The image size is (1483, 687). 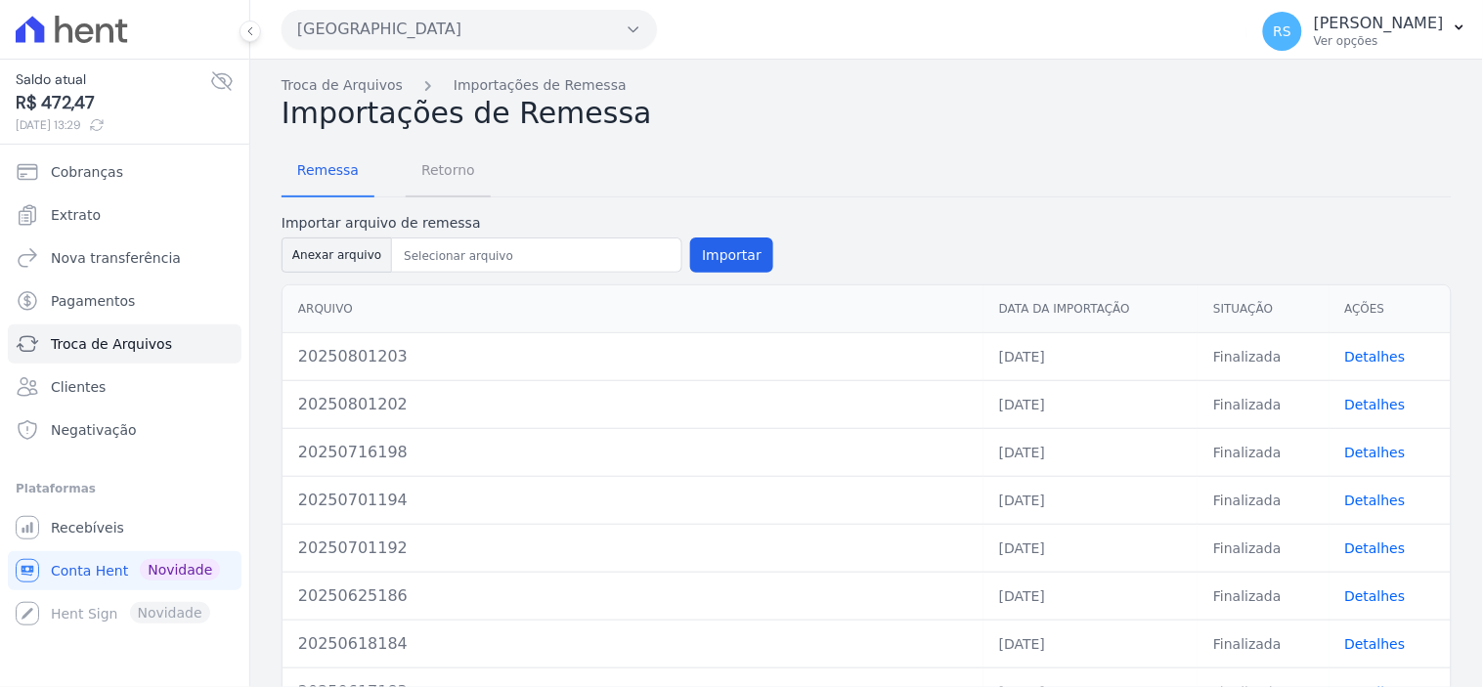 I want to click on span: Extrato, so click(x=75, y=215).